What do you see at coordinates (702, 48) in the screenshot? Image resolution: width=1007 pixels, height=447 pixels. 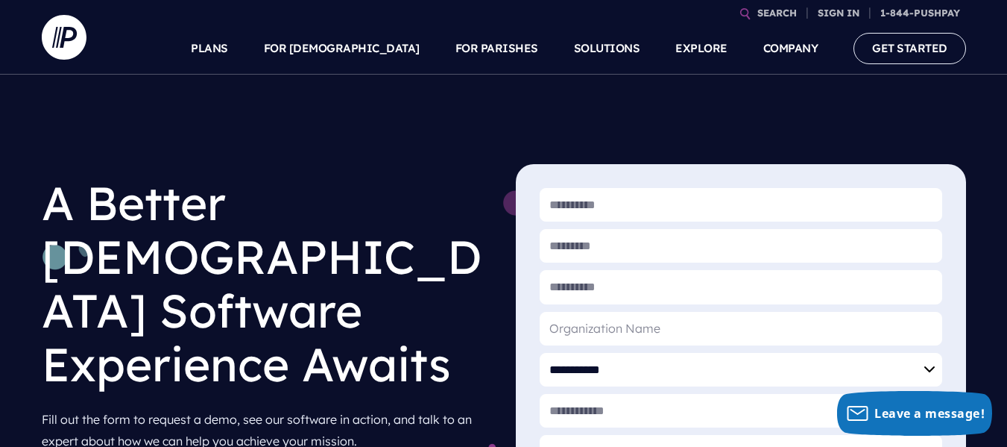 I see `a: EXPLORE` at bounding box center [702, 48].